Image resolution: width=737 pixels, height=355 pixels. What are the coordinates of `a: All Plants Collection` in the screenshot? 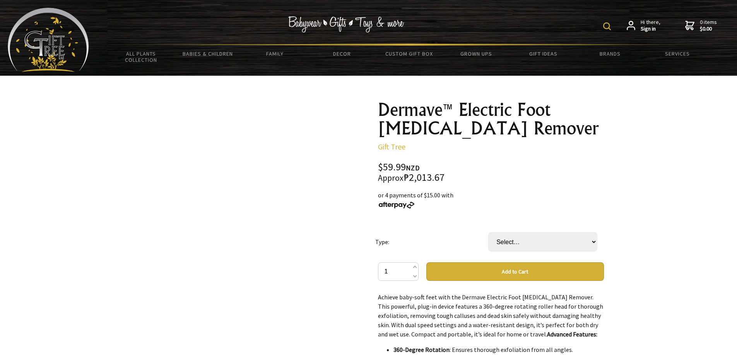 It's located at (141, 57).